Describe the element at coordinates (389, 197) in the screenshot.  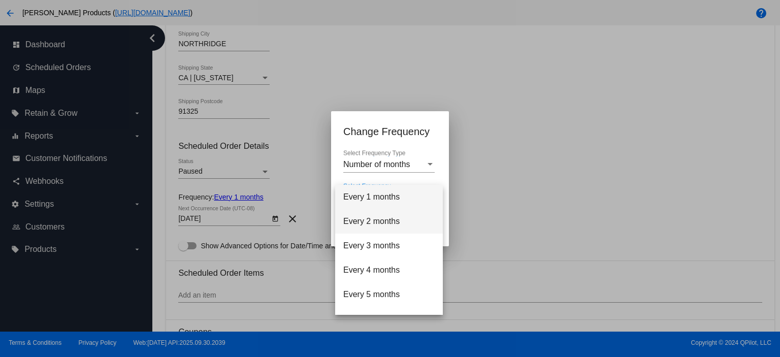
I see `span: Every 1 months` at that location.